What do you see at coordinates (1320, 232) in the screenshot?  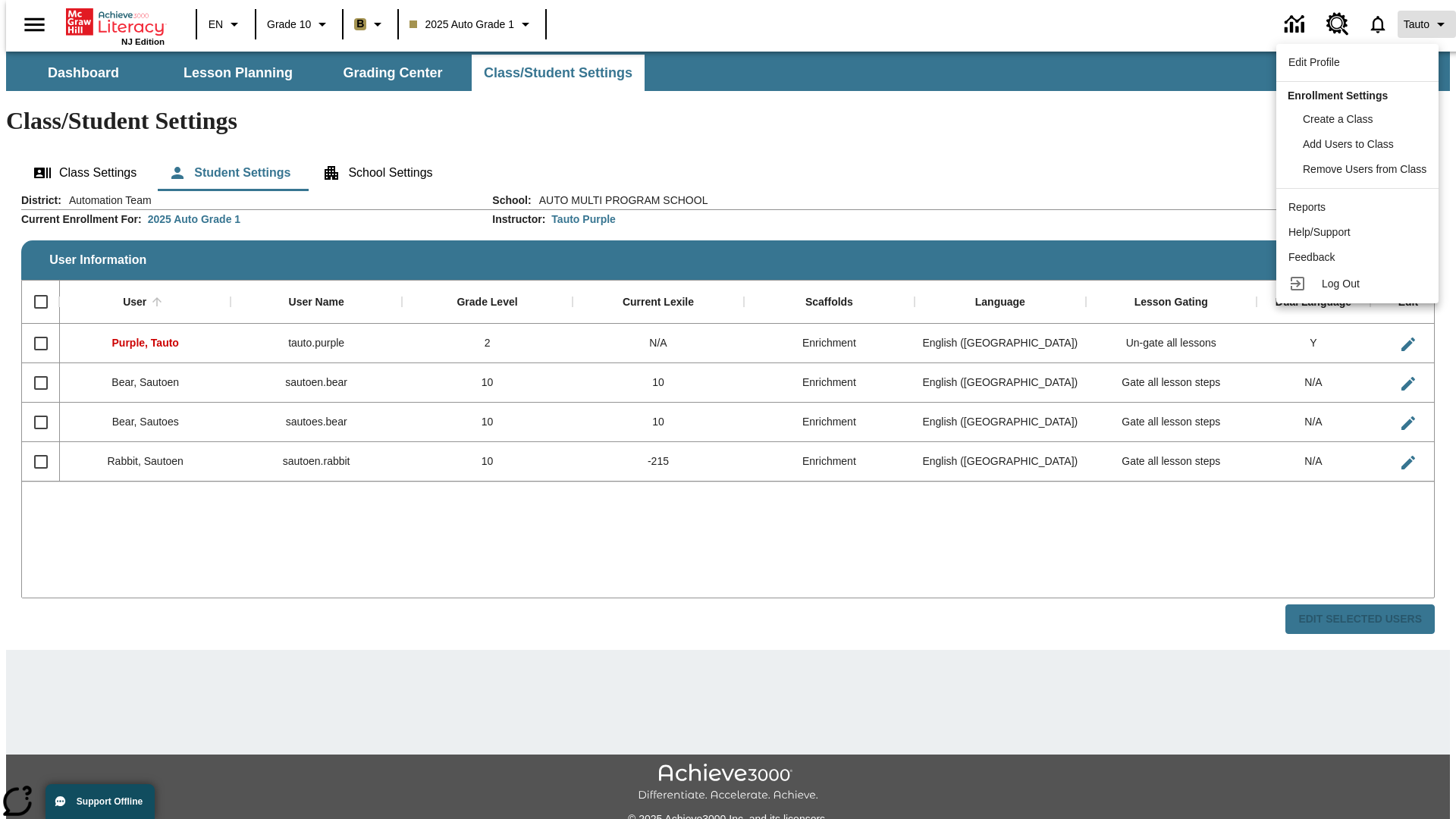 I see `span: Help/Support` at bounding box center [1320, 232].